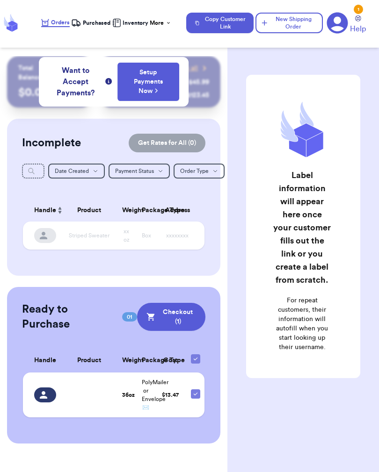 This screenshot has height=472, width=379. I want to click on span: $ 13.47, so click(170, 395).